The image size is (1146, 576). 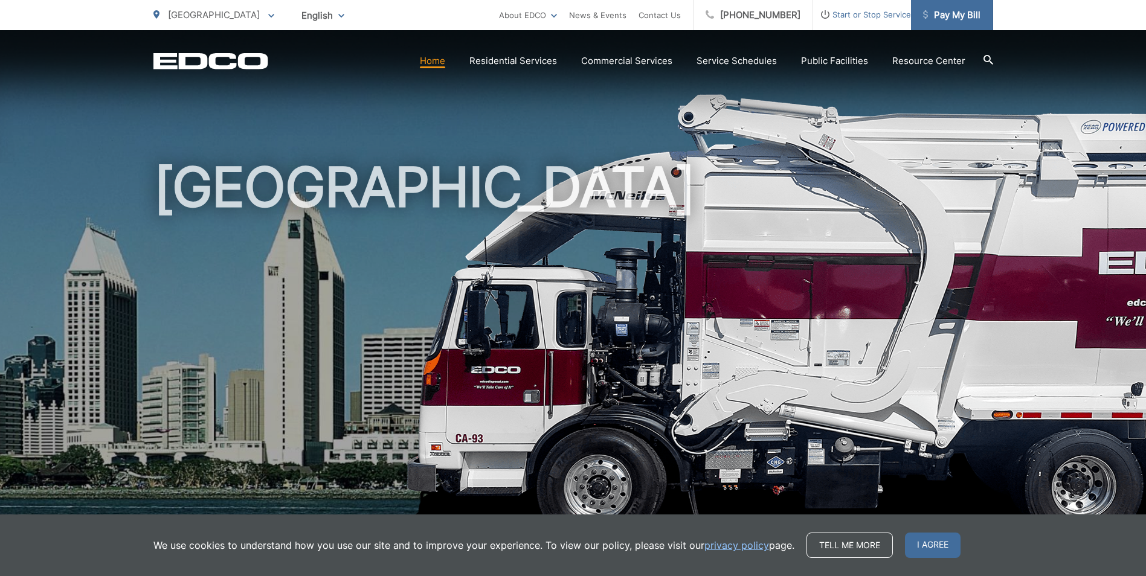 What do you see at coordinates (951, 15) in the screenshot?
I see `span: Pay My Bill` at bounding box center [951, 15].